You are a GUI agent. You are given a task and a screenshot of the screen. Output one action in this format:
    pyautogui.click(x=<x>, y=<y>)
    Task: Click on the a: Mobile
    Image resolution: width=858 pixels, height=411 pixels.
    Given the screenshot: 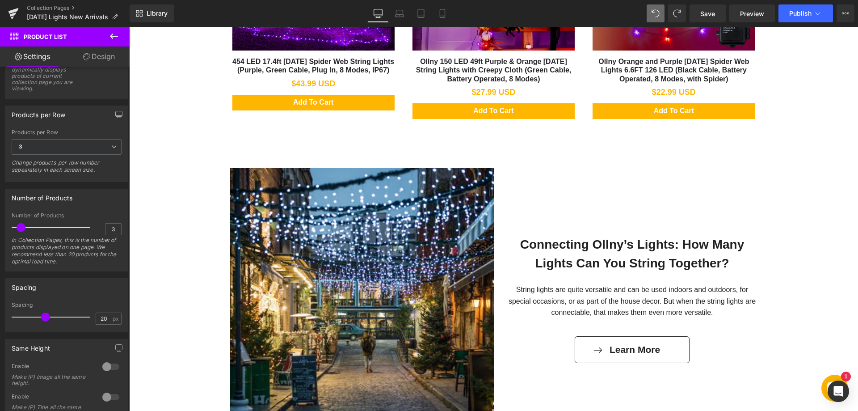 What is the action you would take?
    pyautogui.click(x=442, y=13)
    